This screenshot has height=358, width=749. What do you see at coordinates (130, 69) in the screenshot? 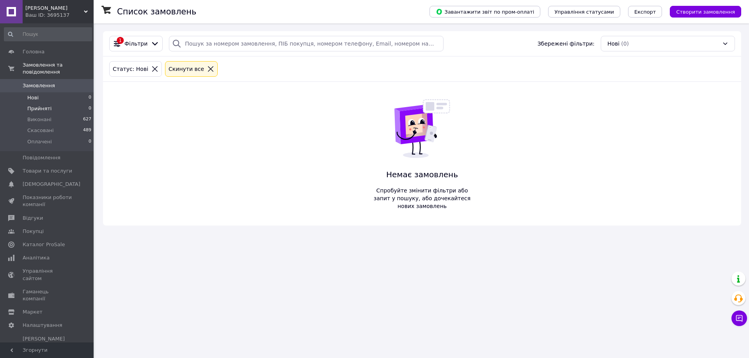
I see `div: Статус: Нові` at bounding box center [130, 69].